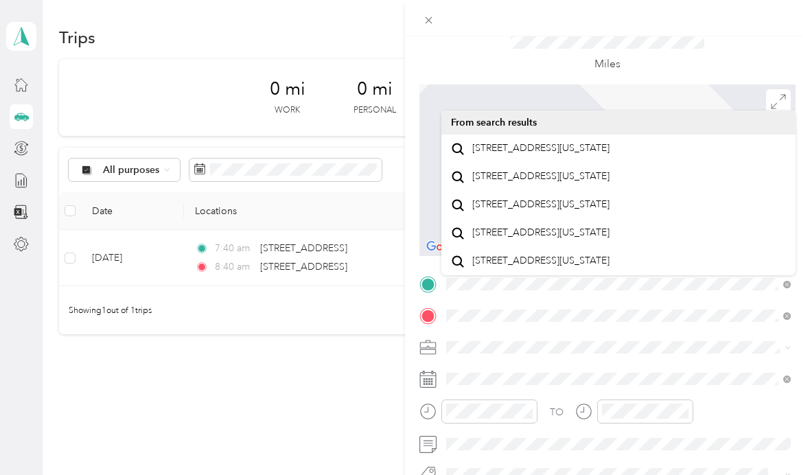  Describe the element at coordinates (607, 64) in the screenshot. I see `p: Miles` at that location.